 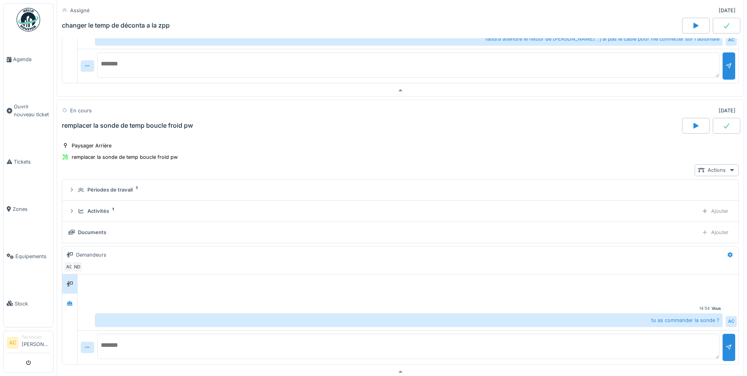 I want to click on div: Technicien, so click(x=36, y=337).